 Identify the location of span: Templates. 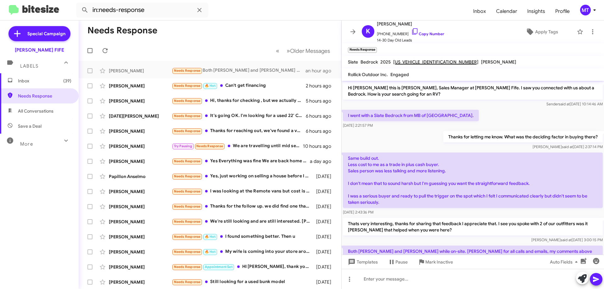
(362, 262).